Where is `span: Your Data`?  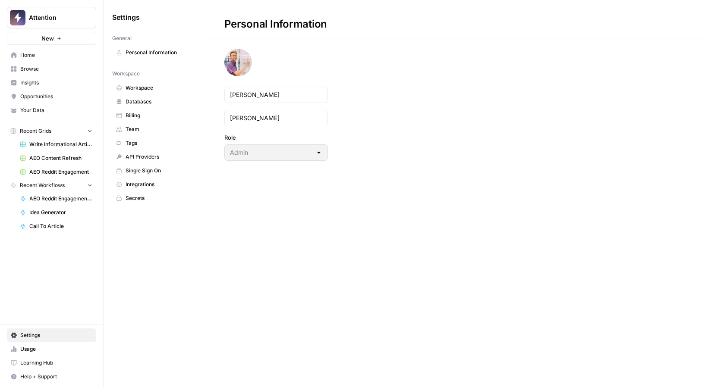 span: Your Data is located at coordinates (56, 110).